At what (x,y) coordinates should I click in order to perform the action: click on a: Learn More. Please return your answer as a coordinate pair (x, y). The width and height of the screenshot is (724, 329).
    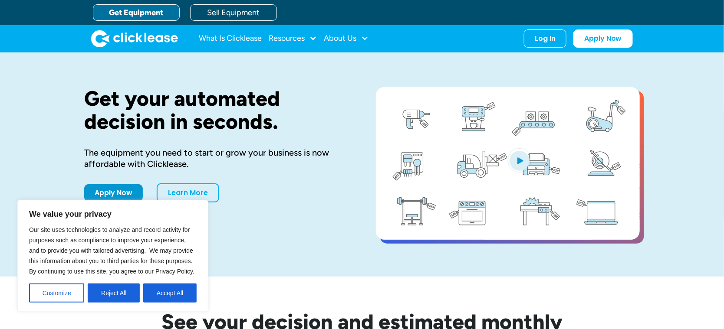
    Looking at the image, I should click on (188, 193).